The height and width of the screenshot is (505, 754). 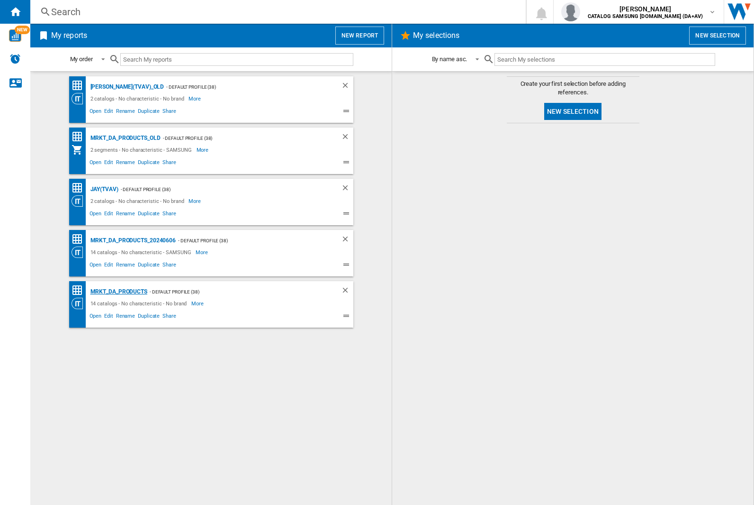 What do you see at coordinates (69, 36) in the screenshot?
I see `h2: My reports` at bounding box center [69, 36].